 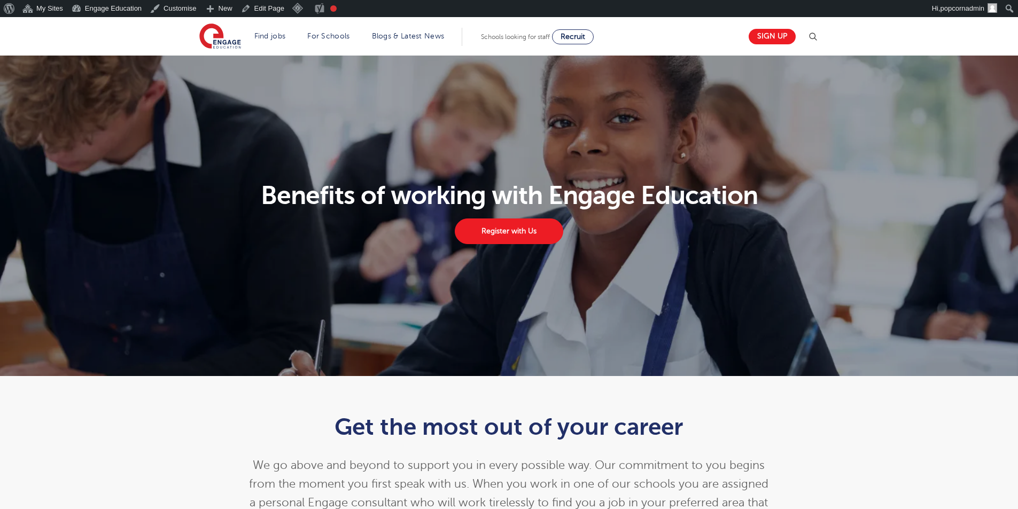 I want to click on a: Register with Us, so click(x=509, y=231).